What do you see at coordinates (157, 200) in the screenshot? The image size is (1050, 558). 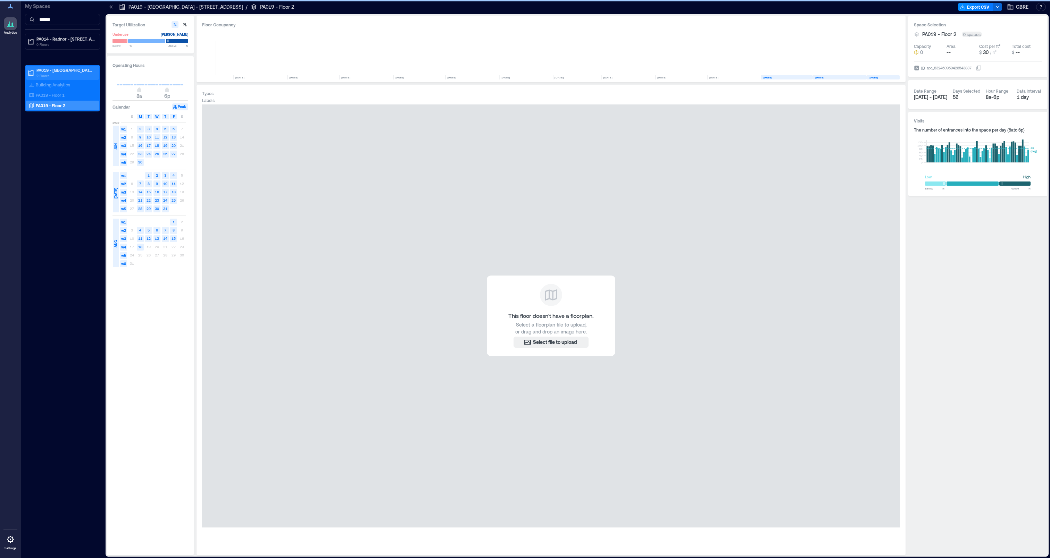 I see `text: 23` at bounding box center [157, 200].